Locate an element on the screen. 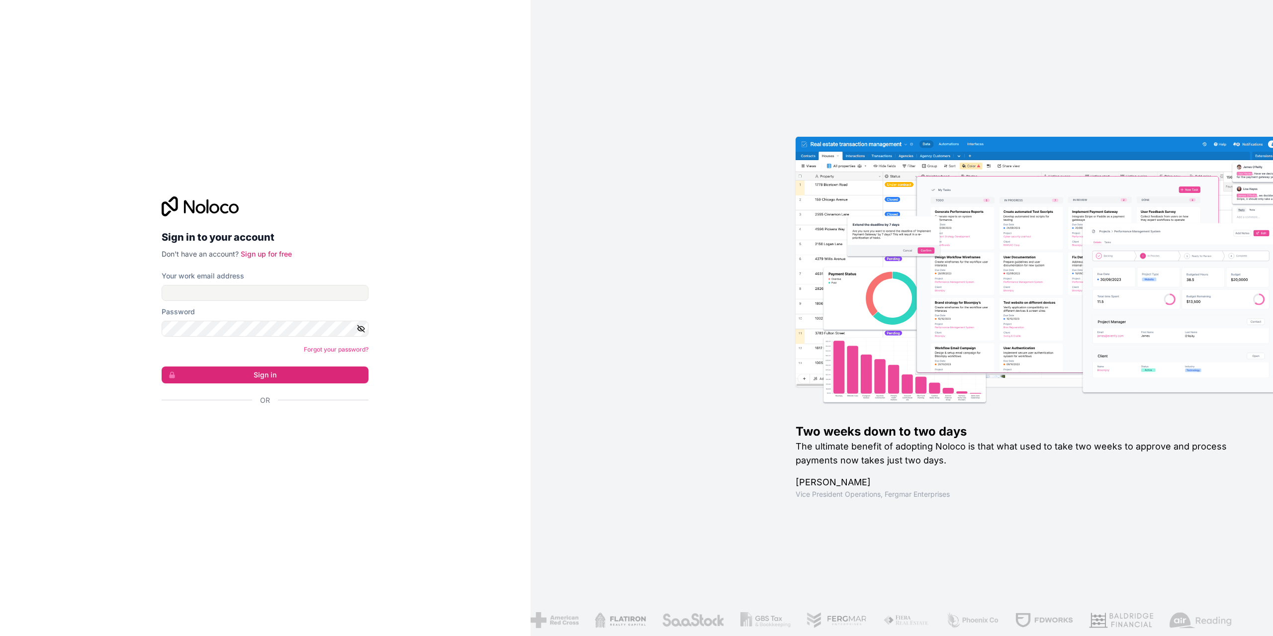 The image size is (1273, 636). img: /assets/saastock-C6Zbiodz.png is located at coordinates (693, 620).